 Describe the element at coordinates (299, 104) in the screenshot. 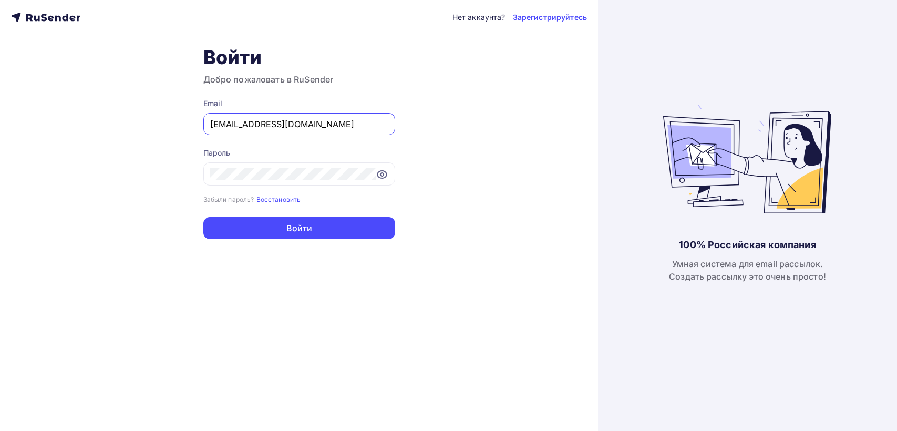

I see `div: Email` at that location.